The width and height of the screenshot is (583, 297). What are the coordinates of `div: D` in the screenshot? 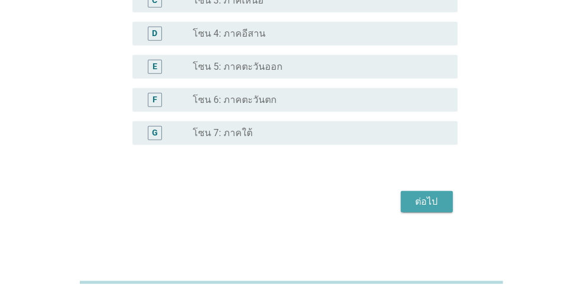 It's located at (154, 34).